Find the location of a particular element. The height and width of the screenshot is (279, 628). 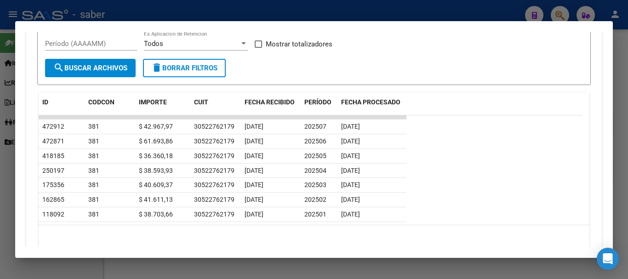

datatable-header-cell: PERÍODO is located at coordinates (319, 108).